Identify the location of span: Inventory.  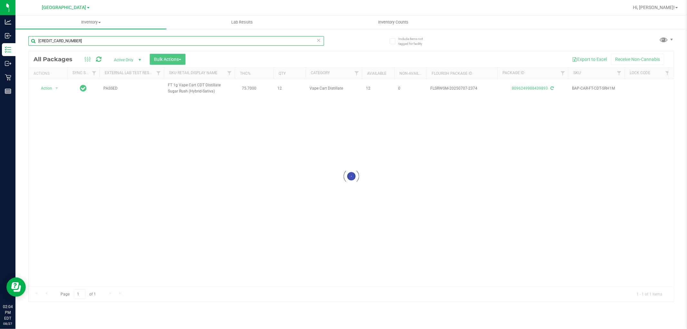
(91, 22).